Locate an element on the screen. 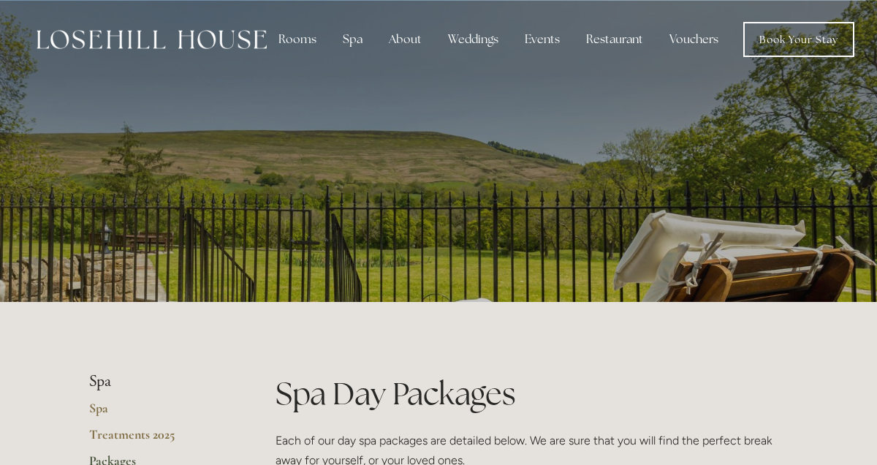 The image size is (877, 465). div: Rooms is located at coordinates (297, 39).